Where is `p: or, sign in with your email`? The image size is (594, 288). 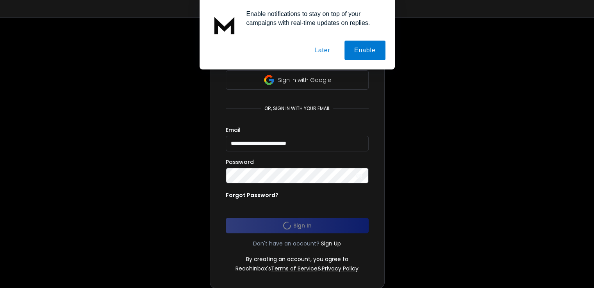 p: or, sign in with your email is located at coordinates (297, 109).